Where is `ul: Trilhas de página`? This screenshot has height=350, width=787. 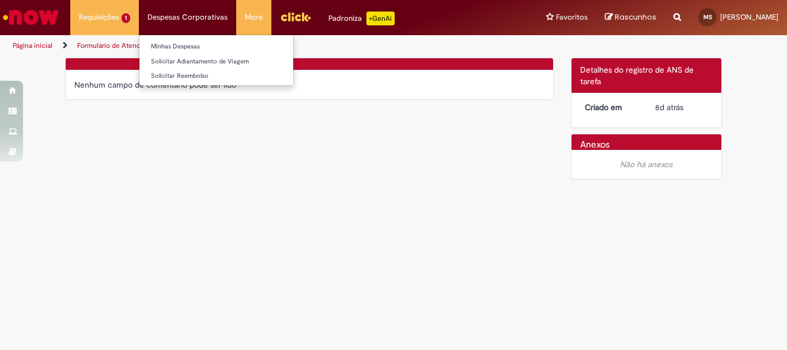 ul: Trilhas de página is located at coordinates (262, 46).